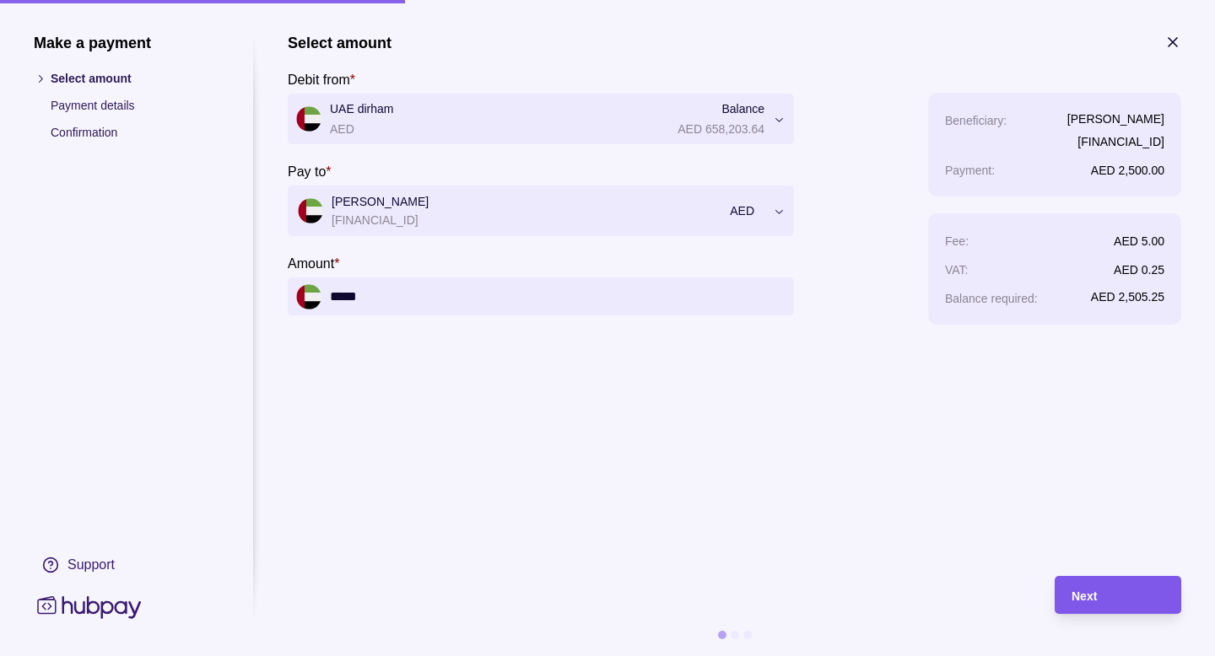 The width and height of the screenshot is (1215, 656). I want to click on p: AED 2,505.25, so click(1127, 297).